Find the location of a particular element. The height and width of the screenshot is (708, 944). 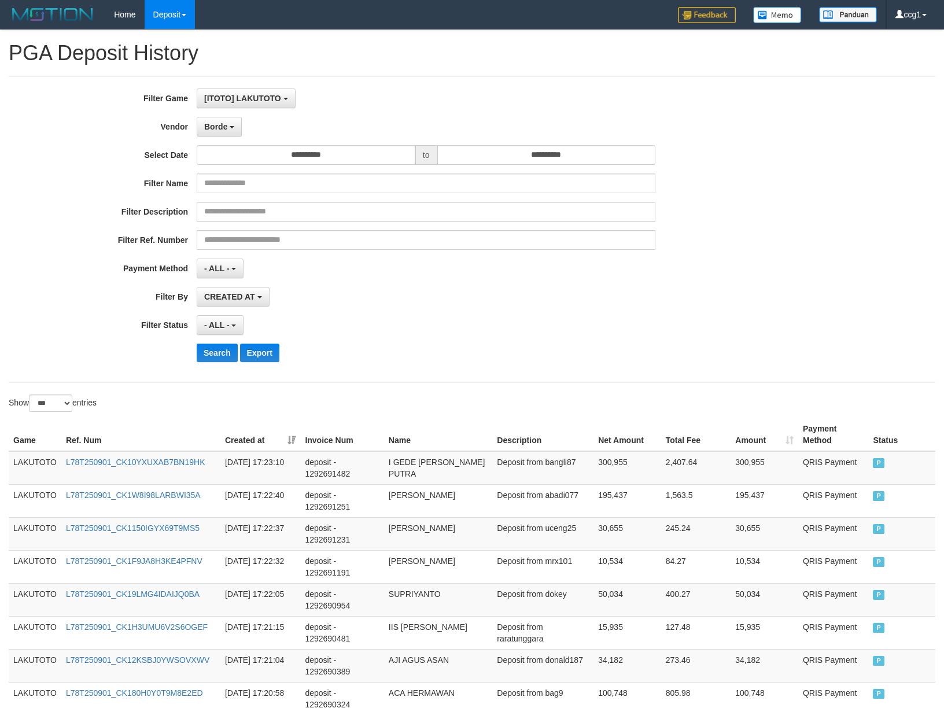

button: Borde is located at coordinates (219, 127).